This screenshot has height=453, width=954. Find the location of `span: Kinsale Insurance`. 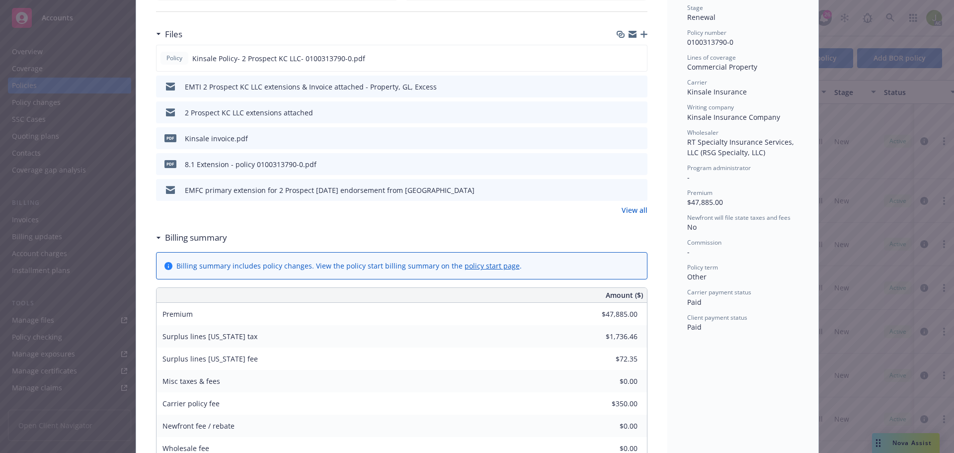

span: Kinsale Insurance is located at coordinates (717, 91).